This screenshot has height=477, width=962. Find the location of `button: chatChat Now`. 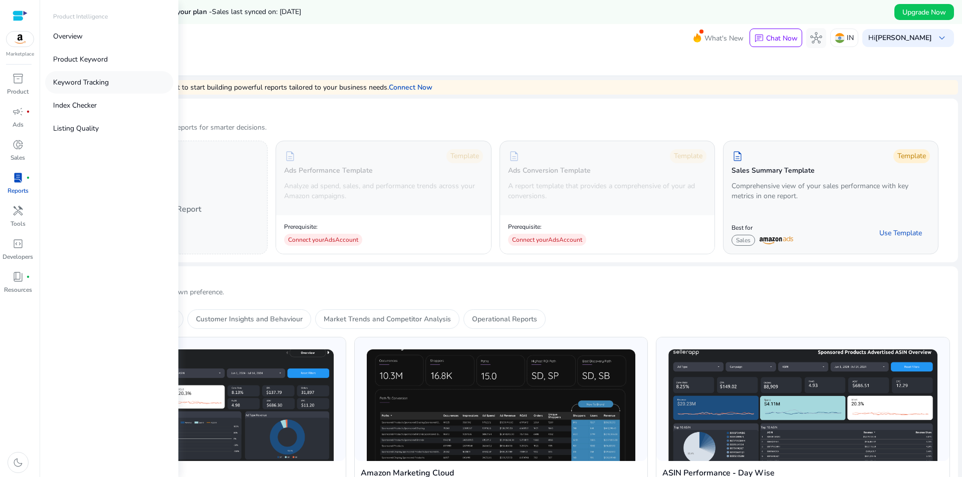

button: chatChat Now is located at coordinates (775, 38).